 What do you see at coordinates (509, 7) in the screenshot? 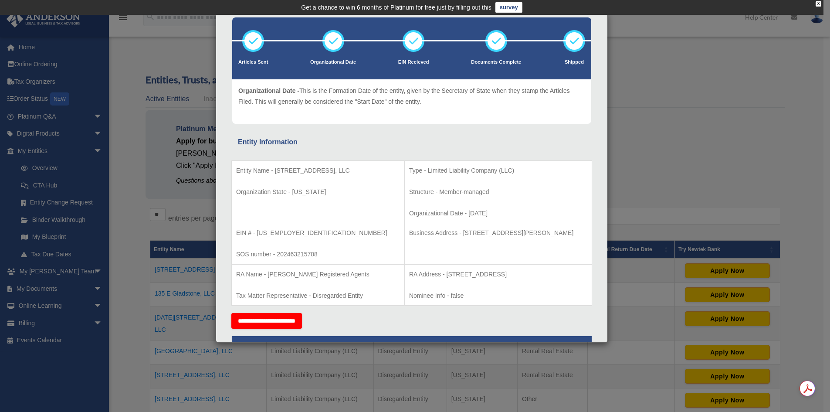
I see `a: survey` at bounding box center [509, 7].